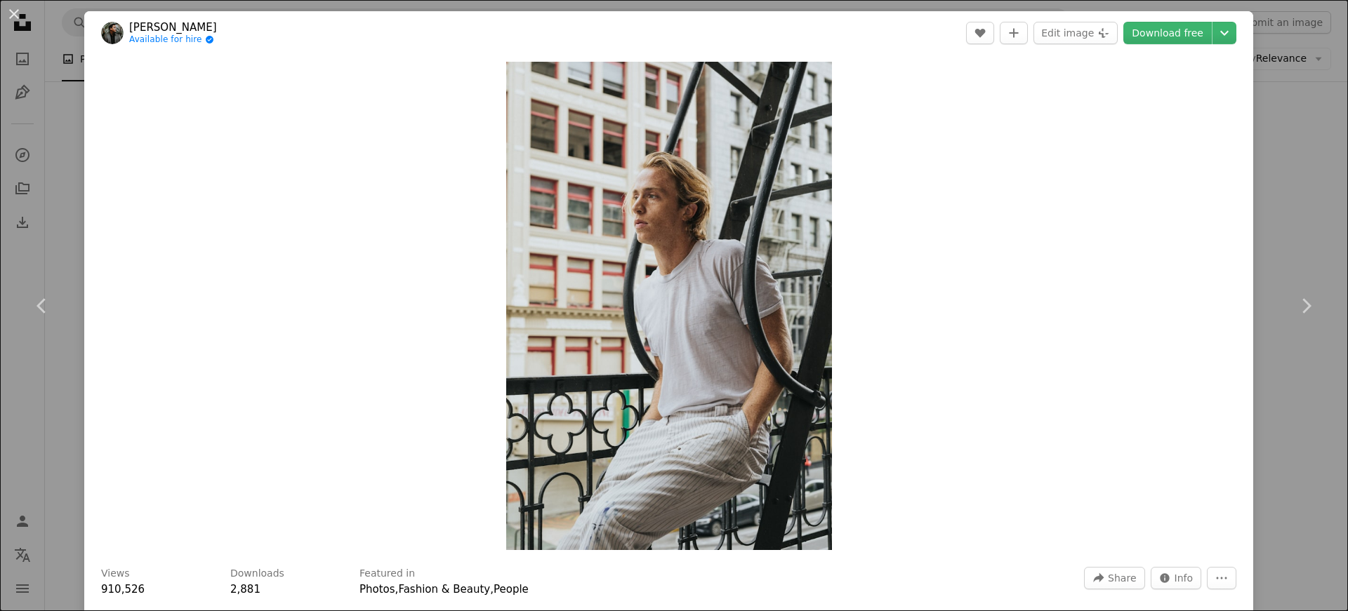 The width and height of the screenshot is (1348, 611). I want to click on img: Go to Nathan Dumlao's profile, so click(112, 33).